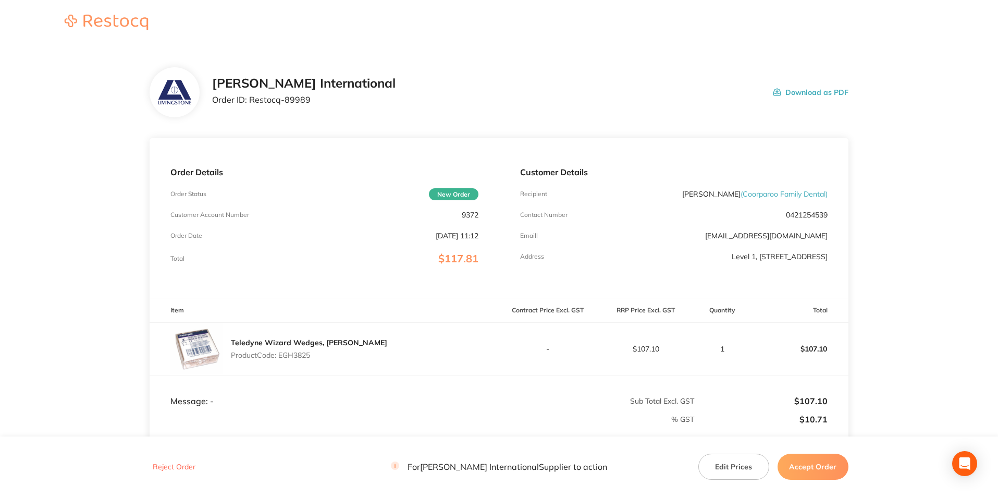  Describe the element at coordinates (458, 258) in the screenshot. I see `span: $117.81` at that location.